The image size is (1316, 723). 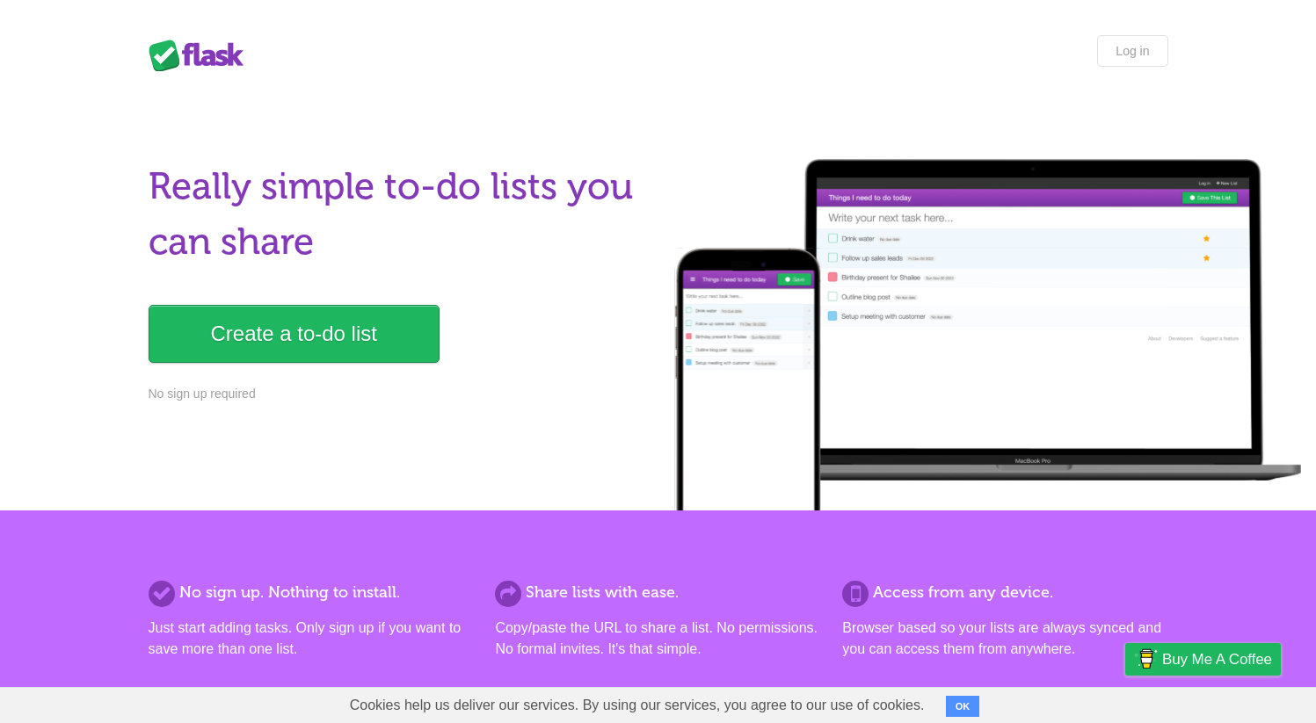 What do you see at coordinates (657, 592) in the screenshot?
I see `h2: Share lists with ease.` at bounding box center [657, 592].